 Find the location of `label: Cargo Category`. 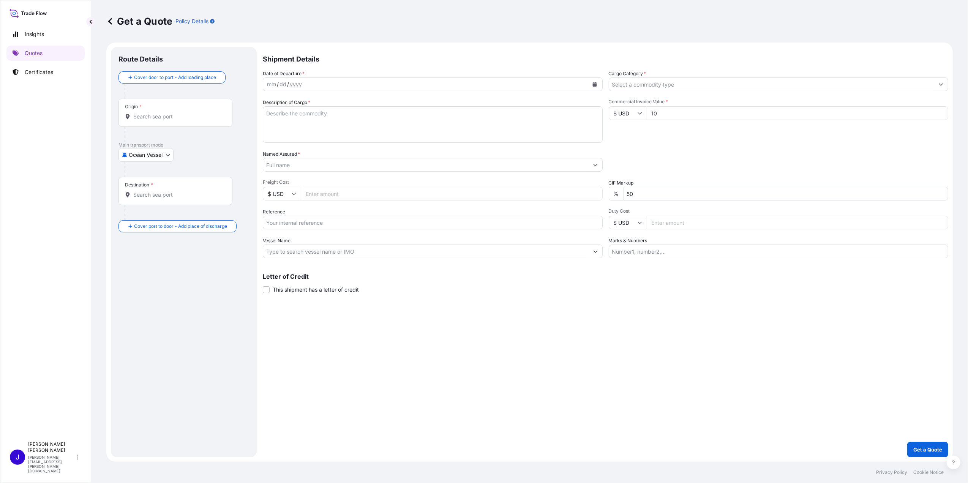

label: Cargo Category is located at coordinates (628, 74).